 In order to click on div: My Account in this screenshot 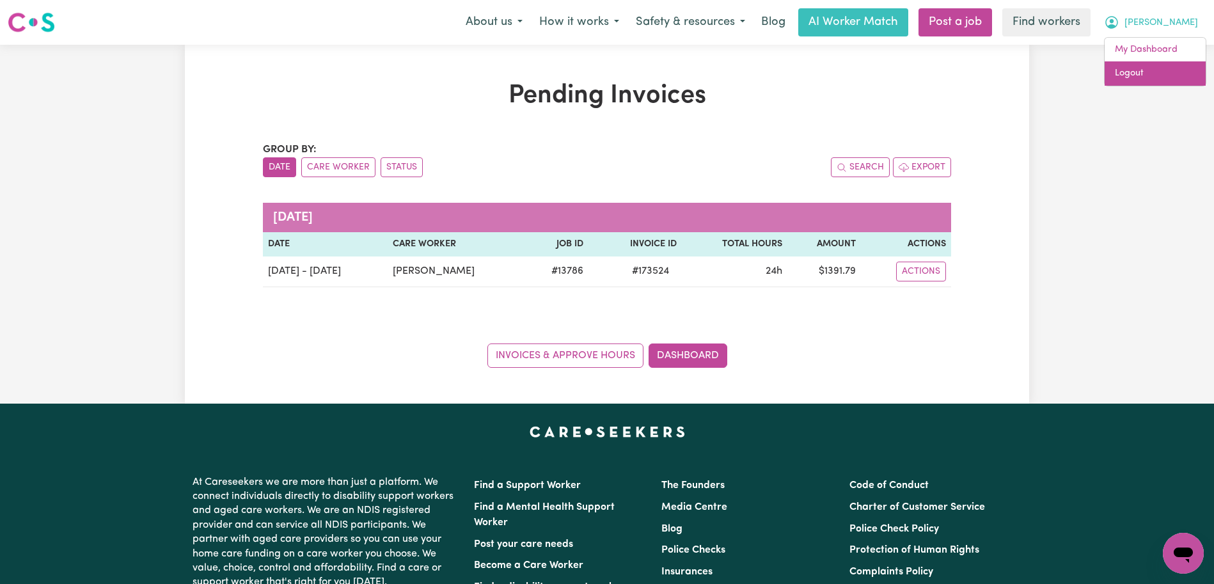, I will do `click(1155, 61)`.